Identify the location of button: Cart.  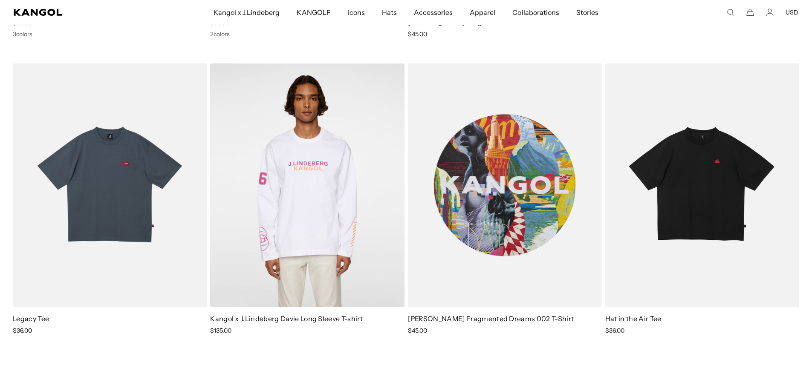
(751, 12).